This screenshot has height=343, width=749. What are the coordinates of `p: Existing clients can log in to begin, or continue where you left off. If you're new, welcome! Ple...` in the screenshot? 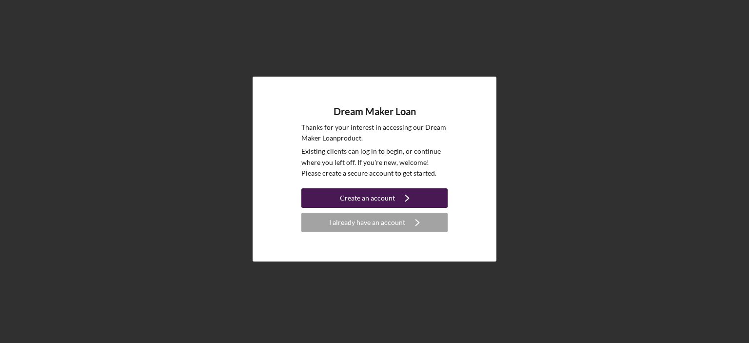 It's located at (375, 162).